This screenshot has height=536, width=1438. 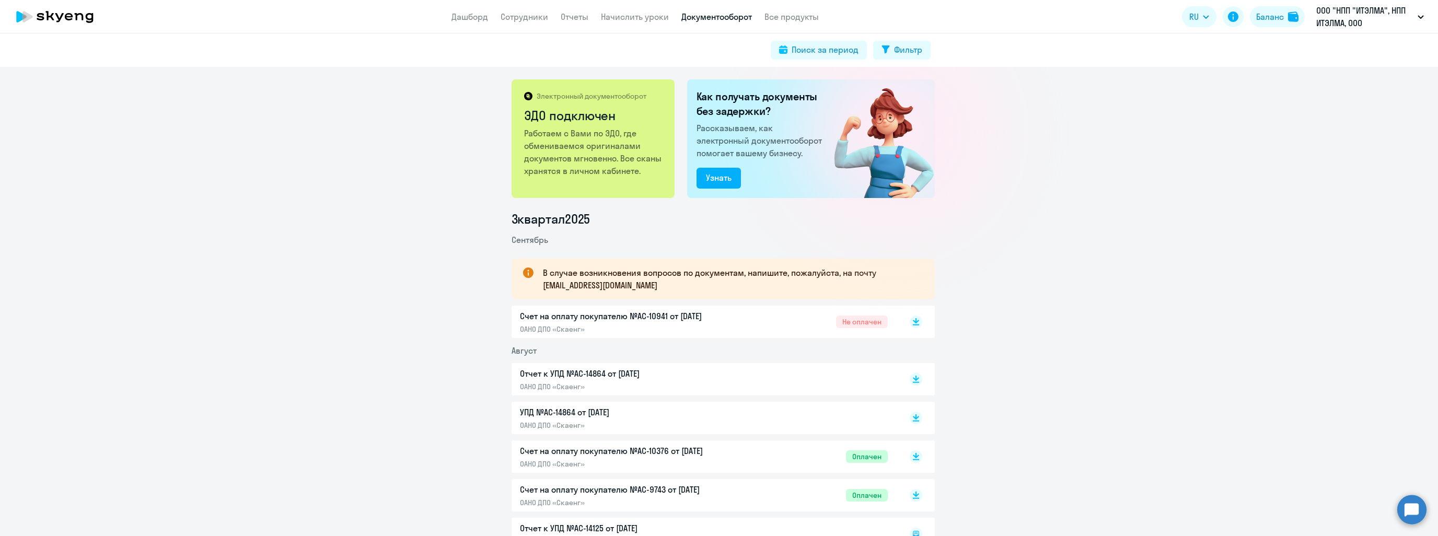 I want to click on button: Поиск за период, so click(x=819, y=50).